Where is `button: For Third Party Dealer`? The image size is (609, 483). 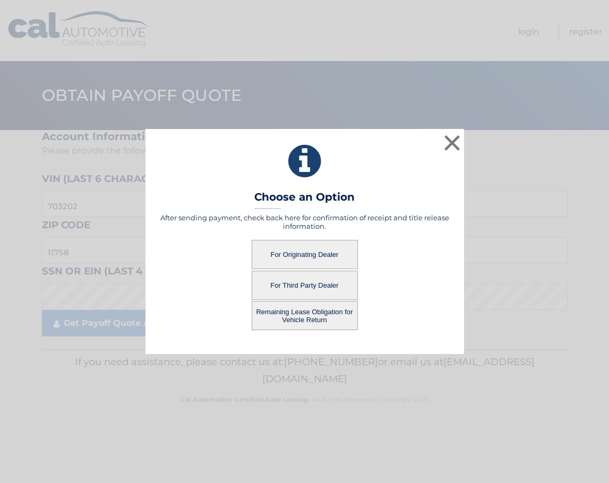
button: For Third Party Dealer is located at coordinates (305, 285).